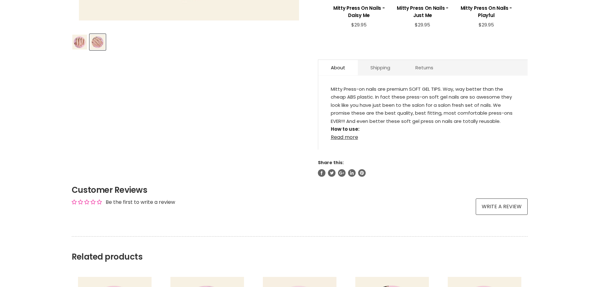 The height and width of the screenshot is (287, 599). What do you see at coordinates (300, 190) in the screenshot?
I see `h2: Customer Reviews` at bounding box center [300, 190].